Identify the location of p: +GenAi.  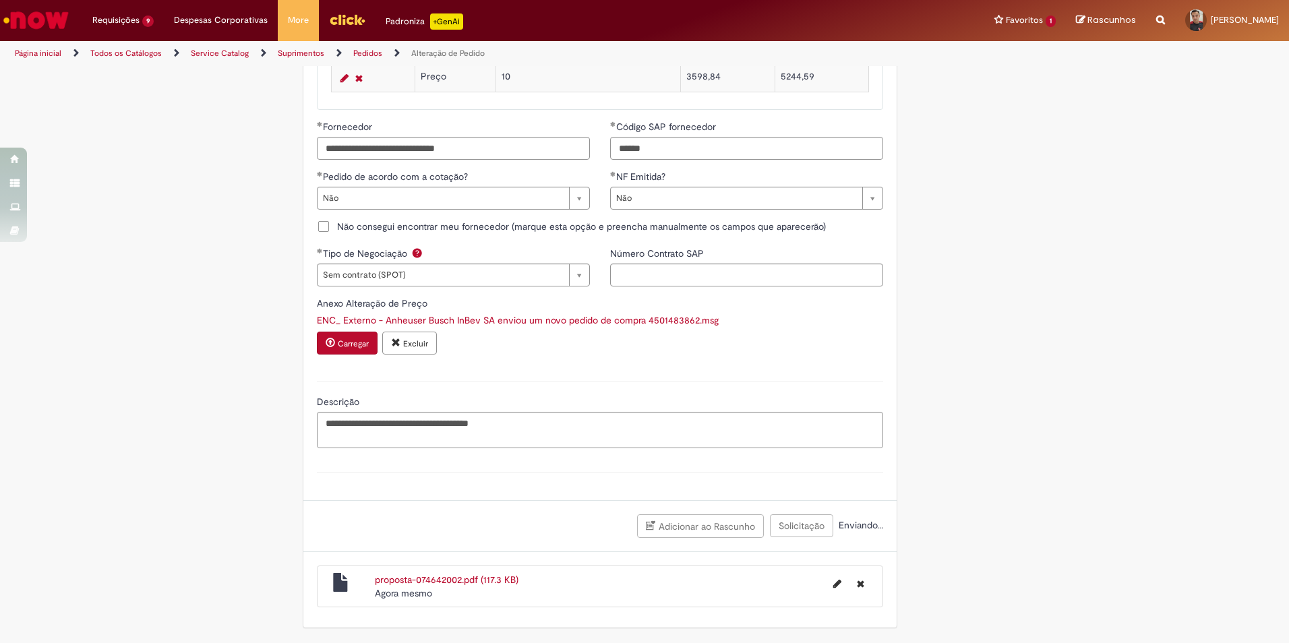
(446, 22).